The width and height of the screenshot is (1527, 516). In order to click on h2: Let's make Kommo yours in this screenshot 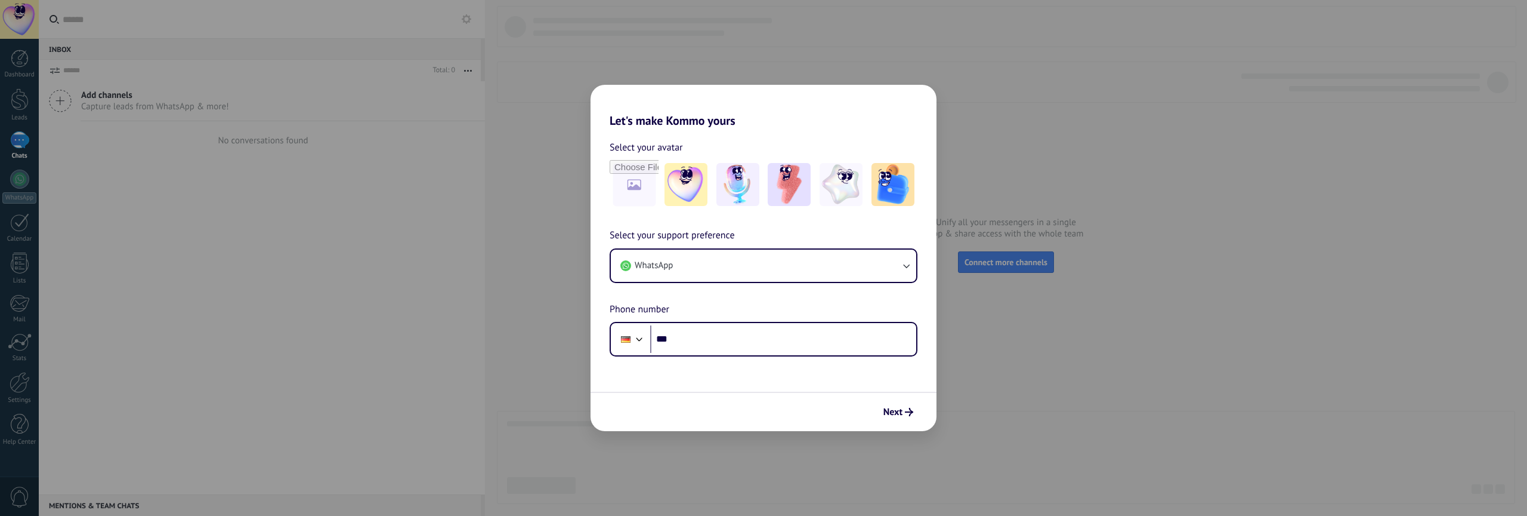, I will do `click(764, 106)`.